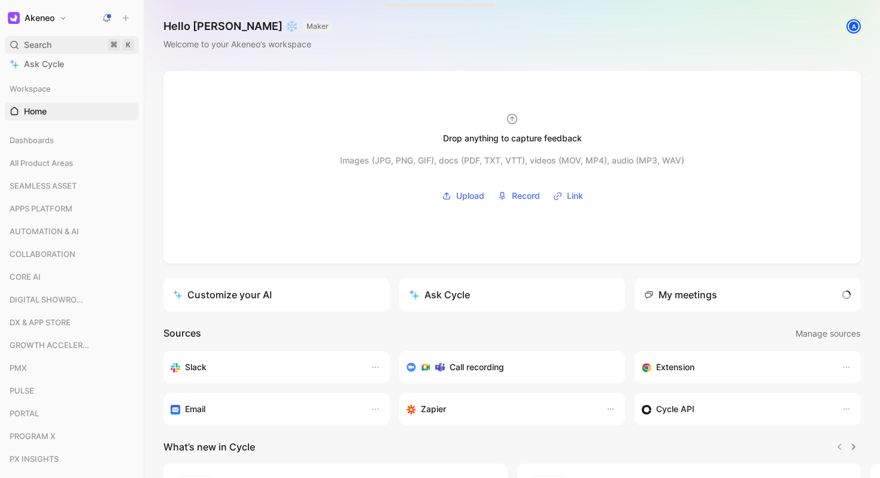 The image size is (880, 478). What do you see at coordinates (512, 160) in the screenshot?
I see `div: Images (JPG, PNG, GIF), docs (PDF, TXT, VTT), videos (MOV, MP4), audio (MP3, WAV)` at bounding box center [512, 160].